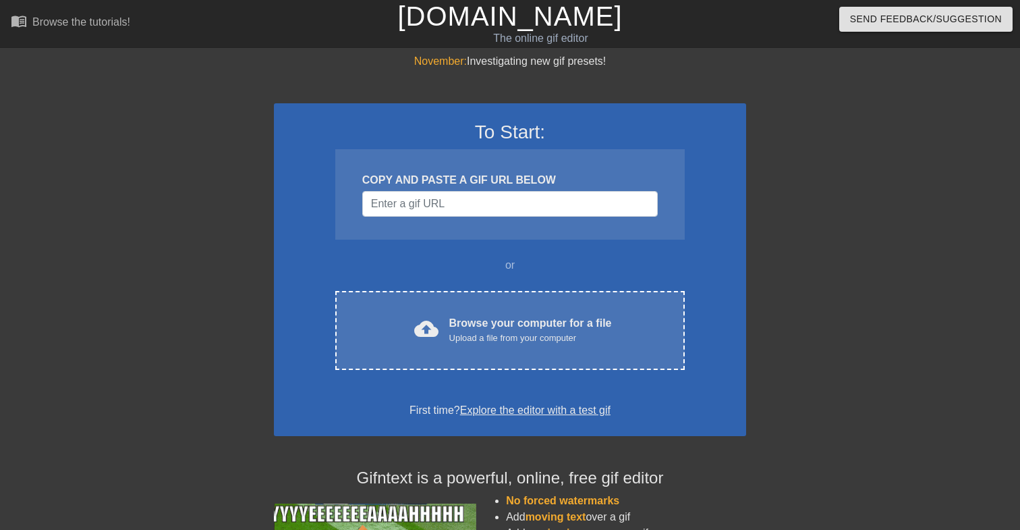 This screenshot has width=1020, height=530. What do you see at coordinates (530, 330) in the screenshot?
I see `div: Browse your computer for a file` at bounding box center [530, 330].